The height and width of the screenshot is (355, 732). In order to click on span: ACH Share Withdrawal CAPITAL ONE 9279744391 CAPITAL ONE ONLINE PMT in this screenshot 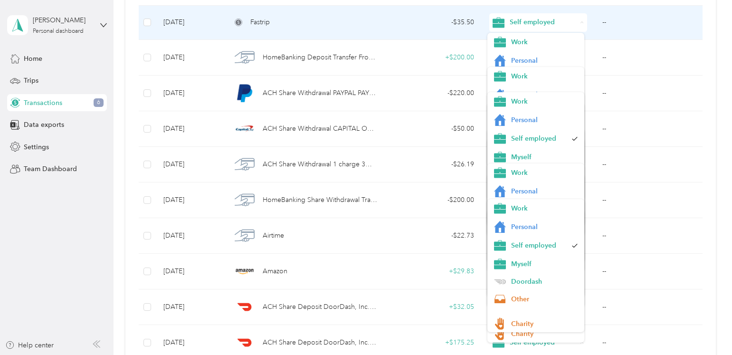, I will do `click(320, 129)`.